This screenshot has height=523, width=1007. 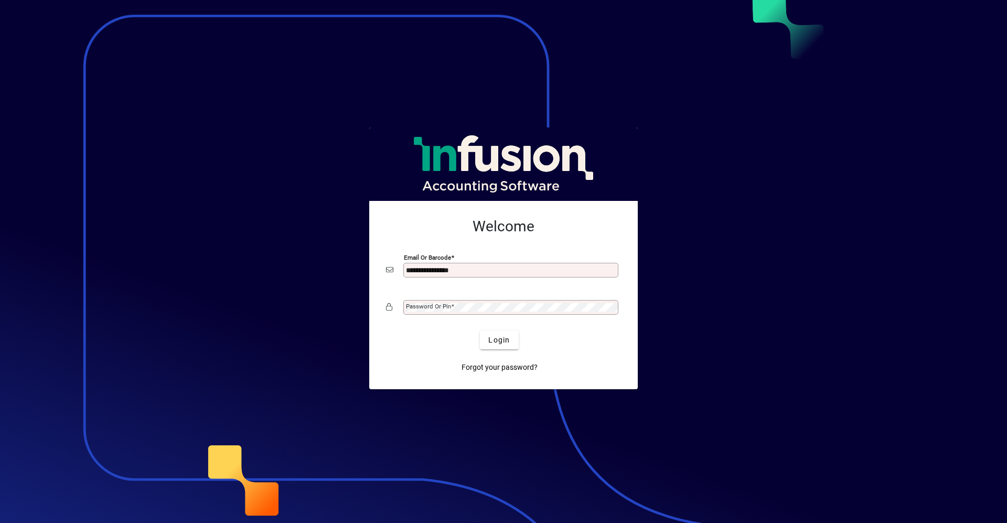 What do you see at coordinates (428, 258) in the screenshot?
I see `mat-label: Email or Barcode` at bounding box center [428, 258].